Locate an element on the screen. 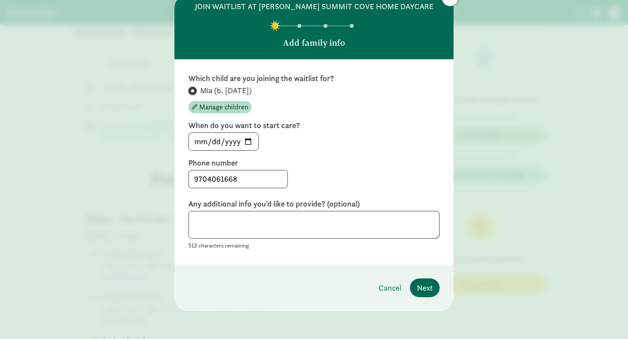 The width and height of the screenshot is (628, 339). label: Which child are you joining the waitlist for? is located at coordinates (314, 78).